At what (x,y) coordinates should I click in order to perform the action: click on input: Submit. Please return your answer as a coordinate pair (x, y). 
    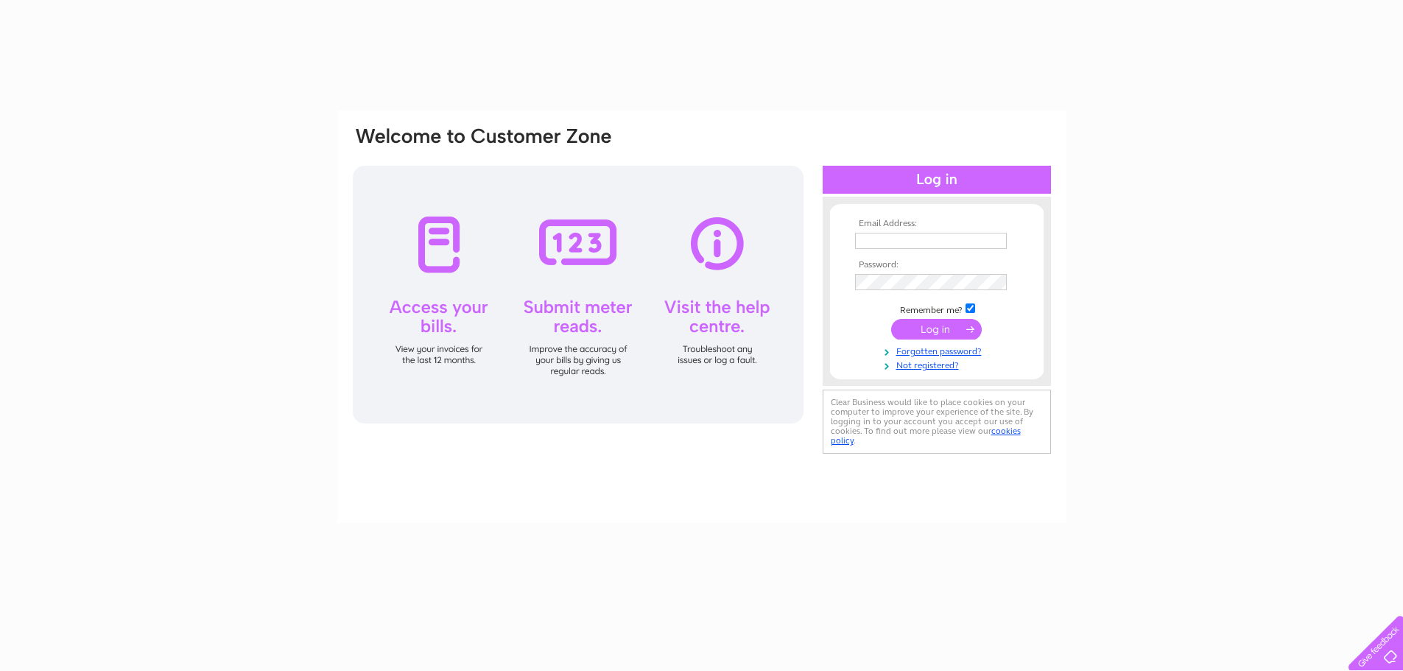
    Looking at the image, I should click on (936, 329).